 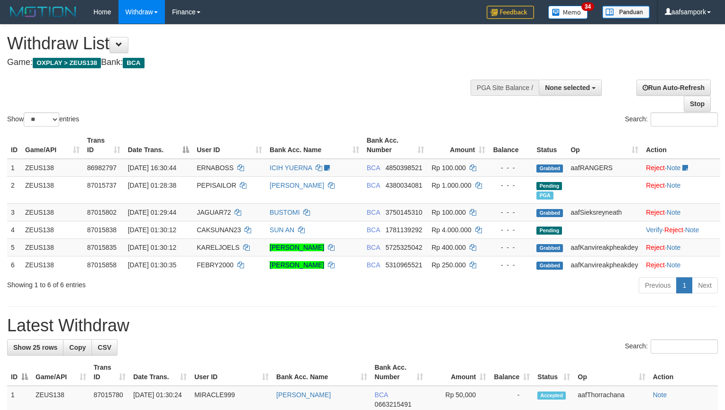 I want to click on span: Copy 5725325042 to clipboard, so click(x=404, y=247).